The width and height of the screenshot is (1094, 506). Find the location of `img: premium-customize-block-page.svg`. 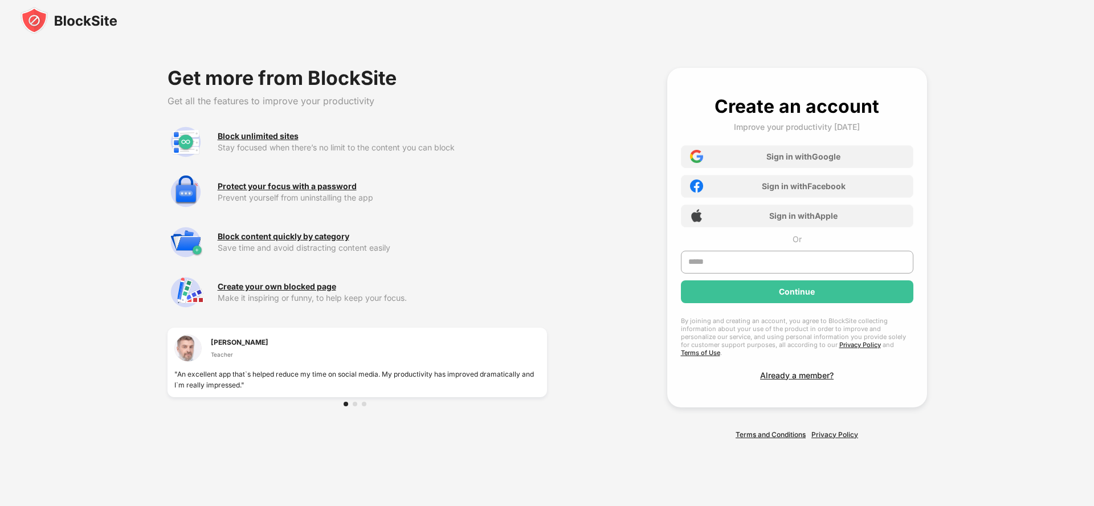

img: premium-customize-block-page.svg is located at coordinates (186, 292).